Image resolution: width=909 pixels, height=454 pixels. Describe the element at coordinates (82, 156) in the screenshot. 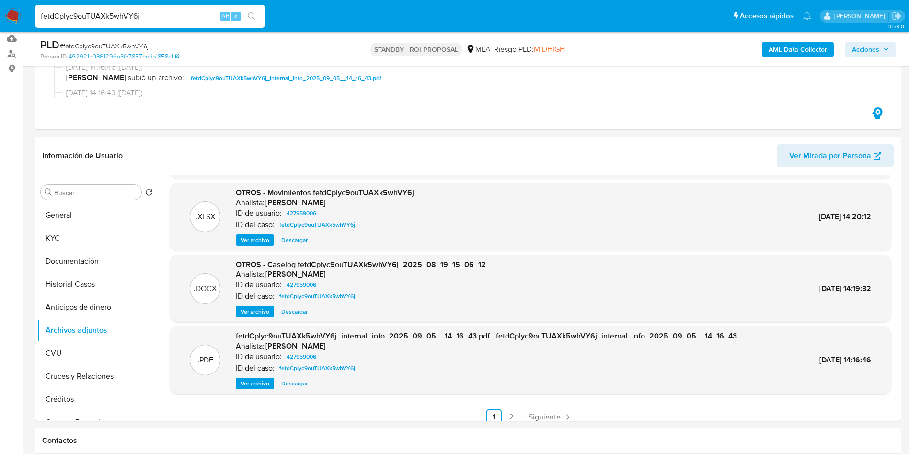

I see `h1: Información de Usuario` at that location.